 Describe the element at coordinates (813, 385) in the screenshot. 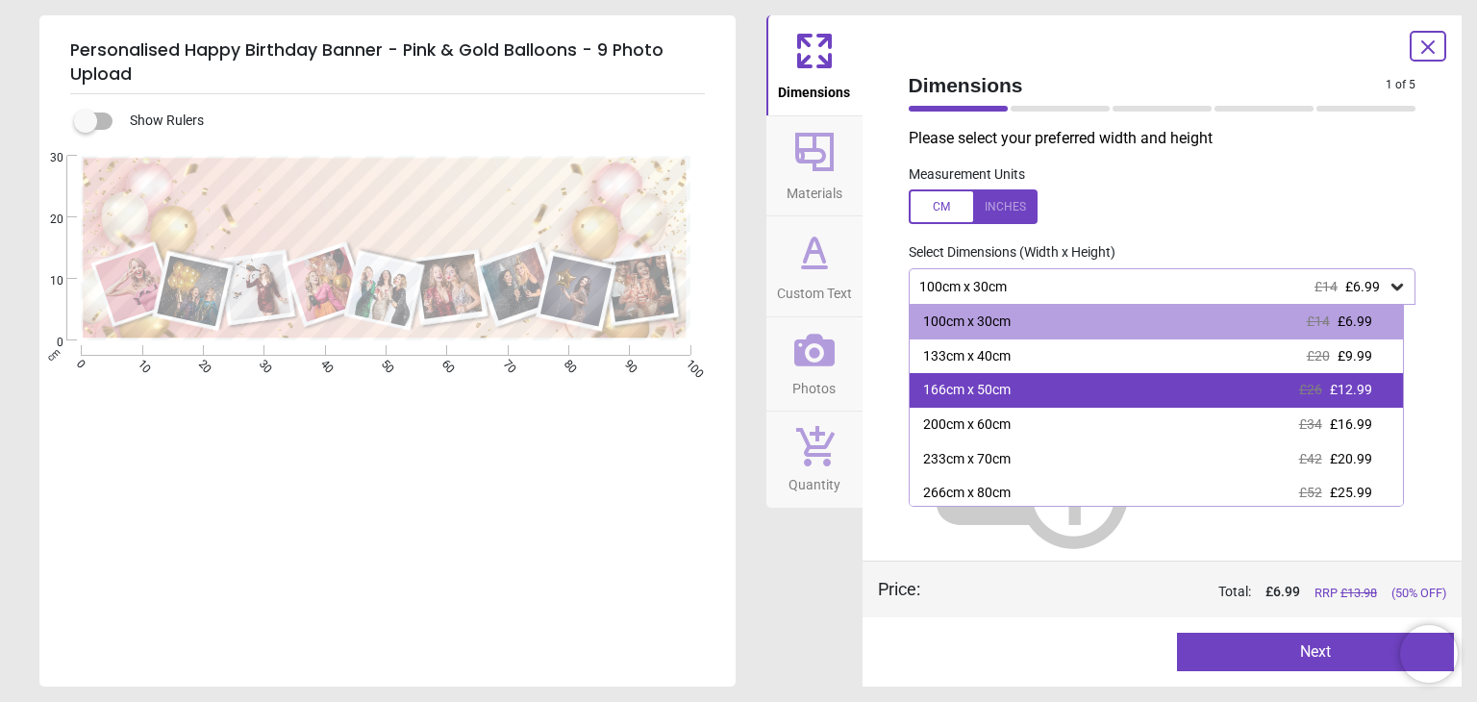

I see `span: Photos` at that location.